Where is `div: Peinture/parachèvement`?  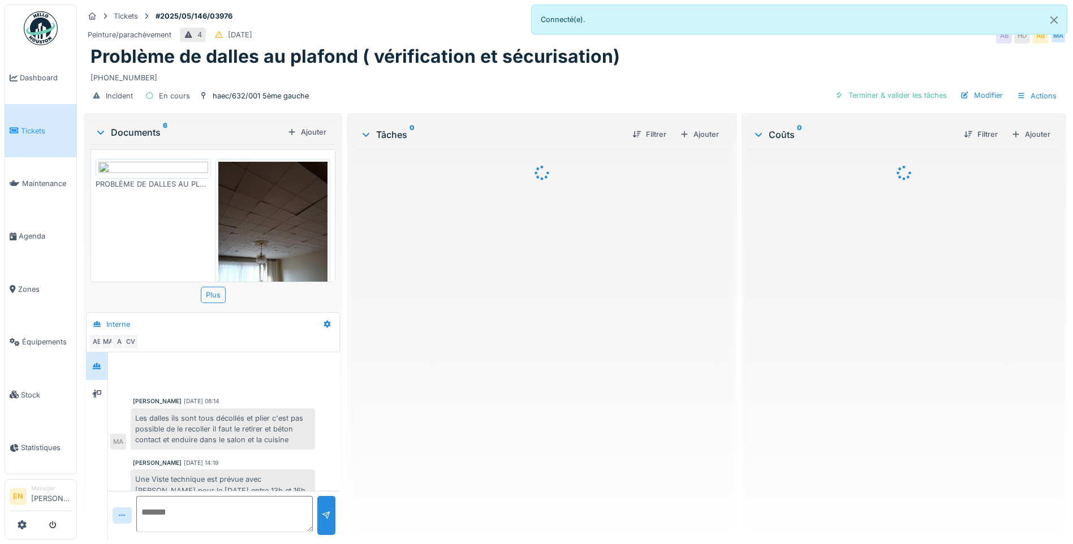 div: Peinture/parachèvement is located at coordinates (130, 34).